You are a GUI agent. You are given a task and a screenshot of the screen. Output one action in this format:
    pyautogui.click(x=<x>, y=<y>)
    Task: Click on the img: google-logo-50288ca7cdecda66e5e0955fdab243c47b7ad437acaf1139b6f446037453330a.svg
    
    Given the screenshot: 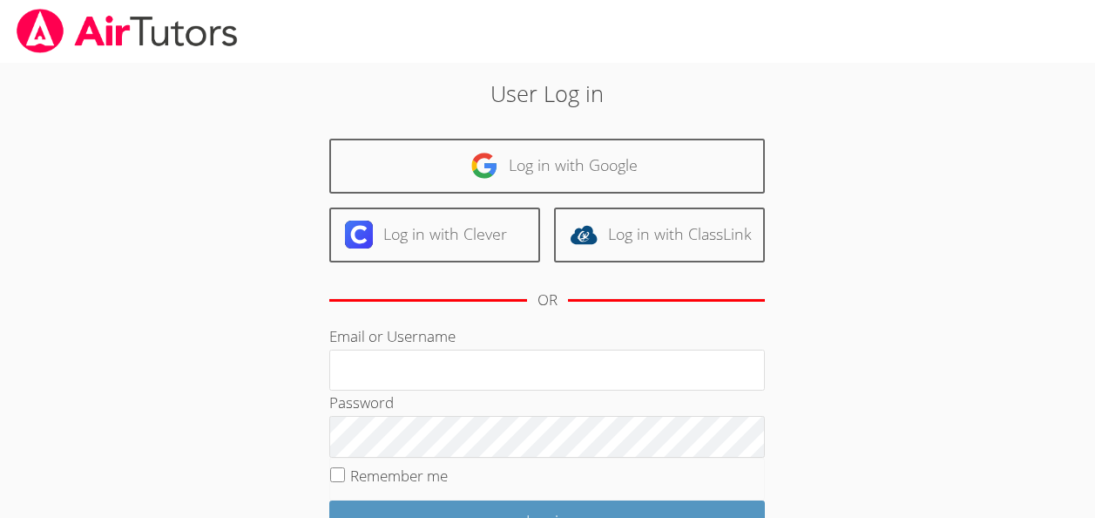 What is the action you would take?
    pyautogui.click(x=484, y=166)
    